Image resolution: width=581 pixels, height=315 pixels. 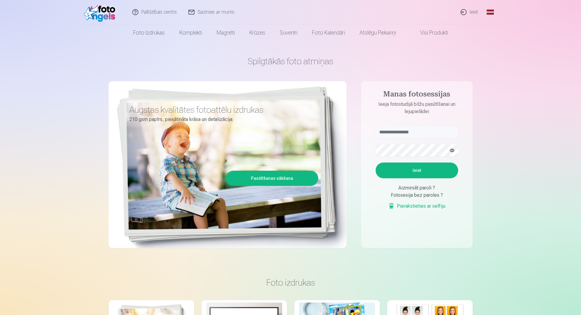 I want to click on h1: Spilgtākās foto atmiņas, so click(x=291, y=61).